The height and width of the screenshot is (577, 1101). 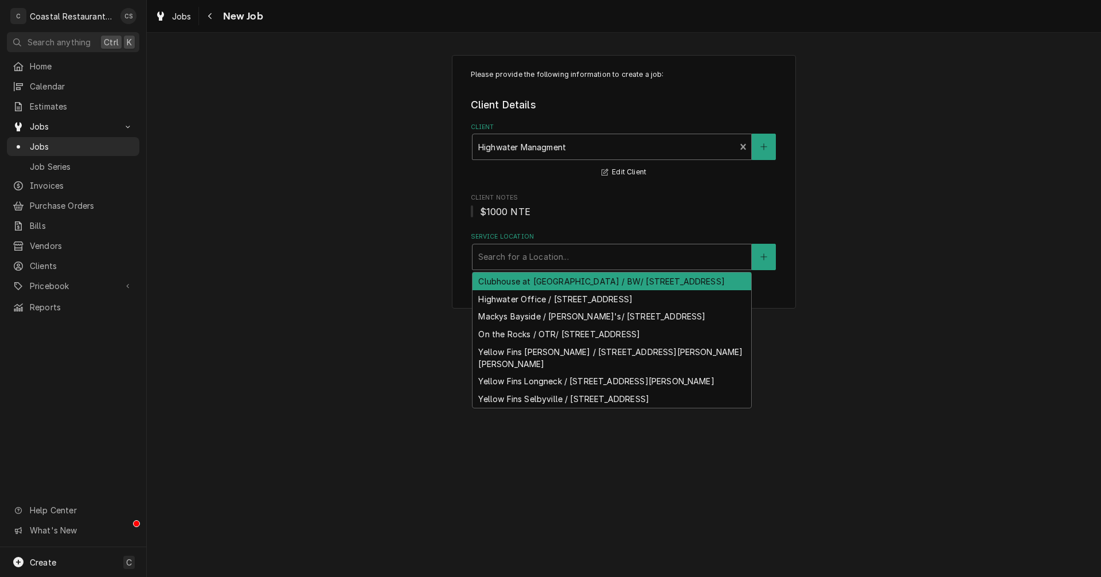 What do you see at coordinates (73, 286) in the screenshot?
I see `a: Go to Pricebook` at bounding box center [73, 286].